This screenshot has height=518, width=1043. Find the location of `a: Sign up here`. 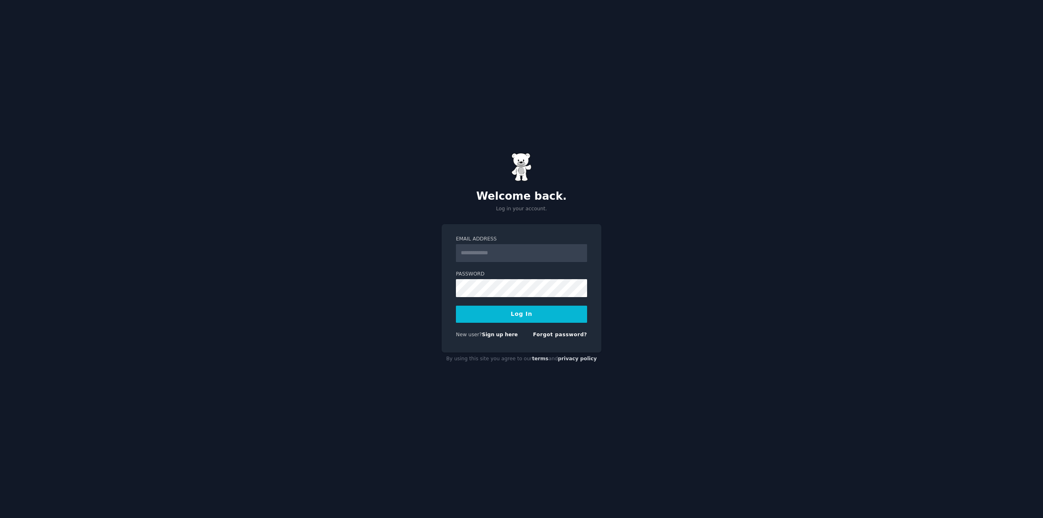

a: Sign up here is located at coordinates (500, 334).